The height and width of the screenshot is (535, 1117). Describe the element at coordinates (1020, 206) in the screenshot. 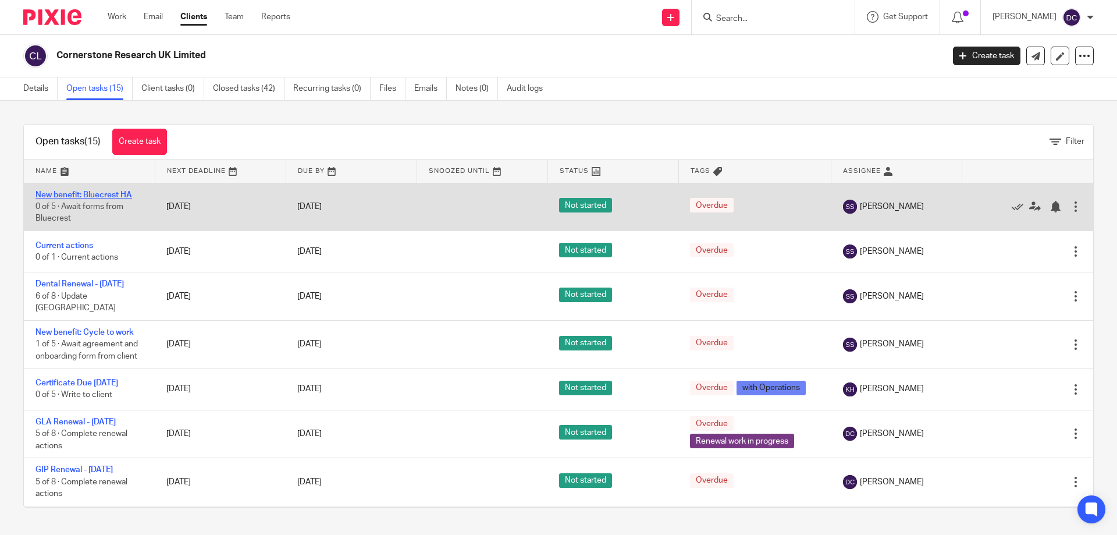

I see `a: Mark as done` at that location.